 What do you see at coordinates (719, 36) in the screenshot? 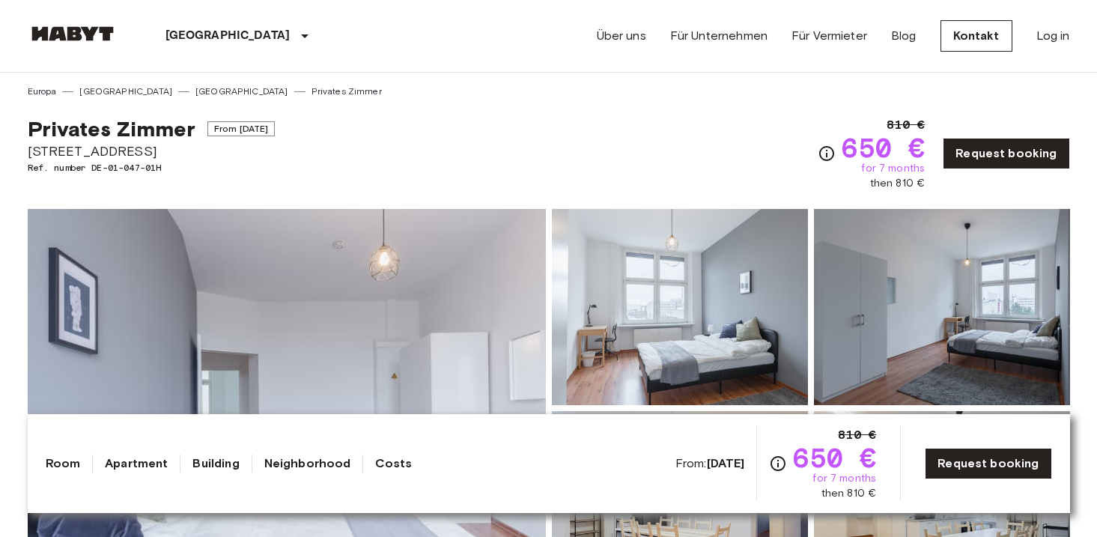
I see `a: Für Unternehmen` at bounding box center [719, 36].